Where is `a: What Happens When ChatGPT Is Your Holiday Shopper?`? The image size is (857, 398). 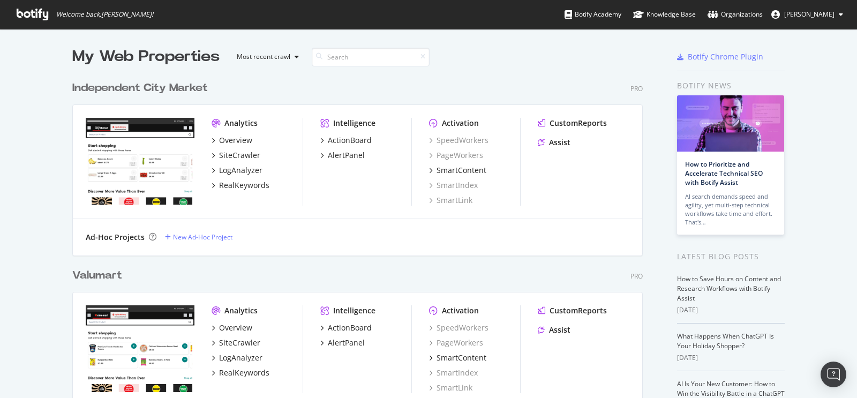 a: What Happens When ChatGPT Is Your Holiday Shopper? is located at coordinates (725, 341).